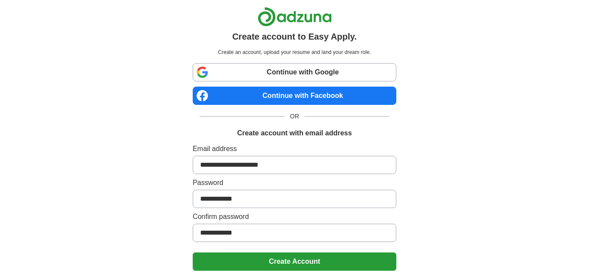  I want to click on label: Email address, so click(294, 149).